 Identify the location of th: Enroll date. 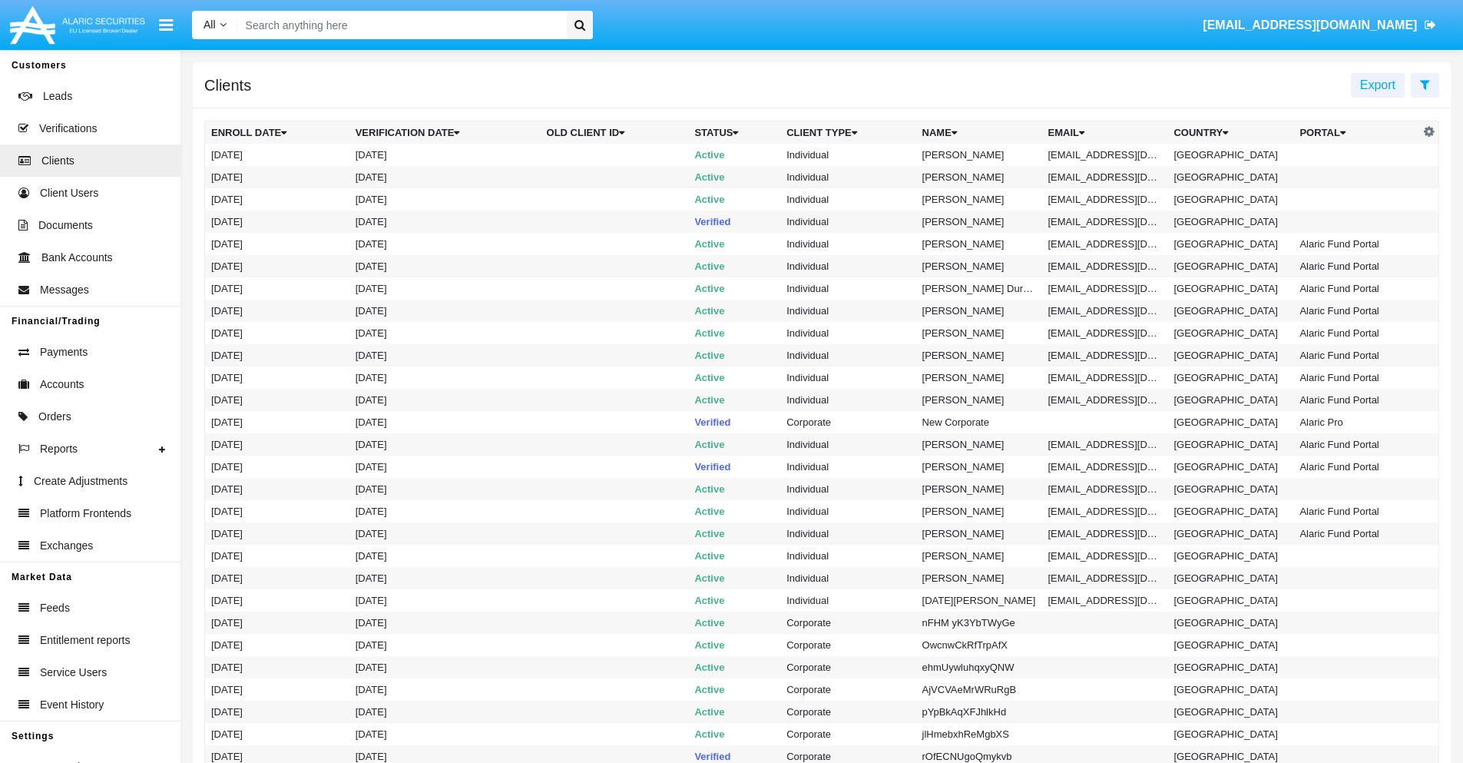
(277, 133).